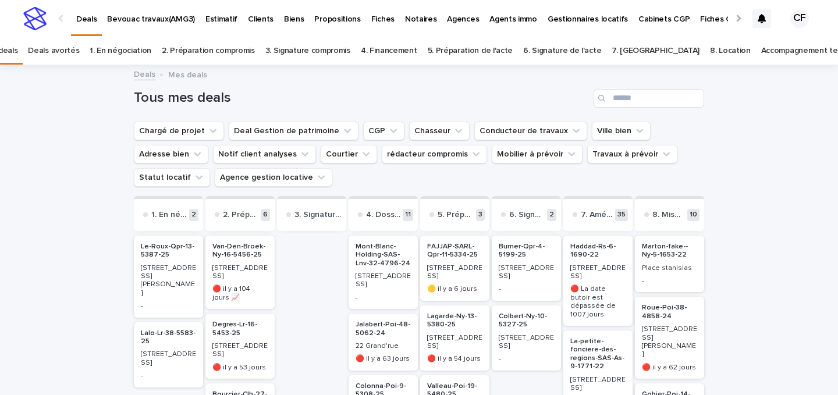 The image size is (838, 395). What do you see at coordinates (120, 51) in the screenshot?
I see `a: 1. En négociation` at bounding box center [120, 51].